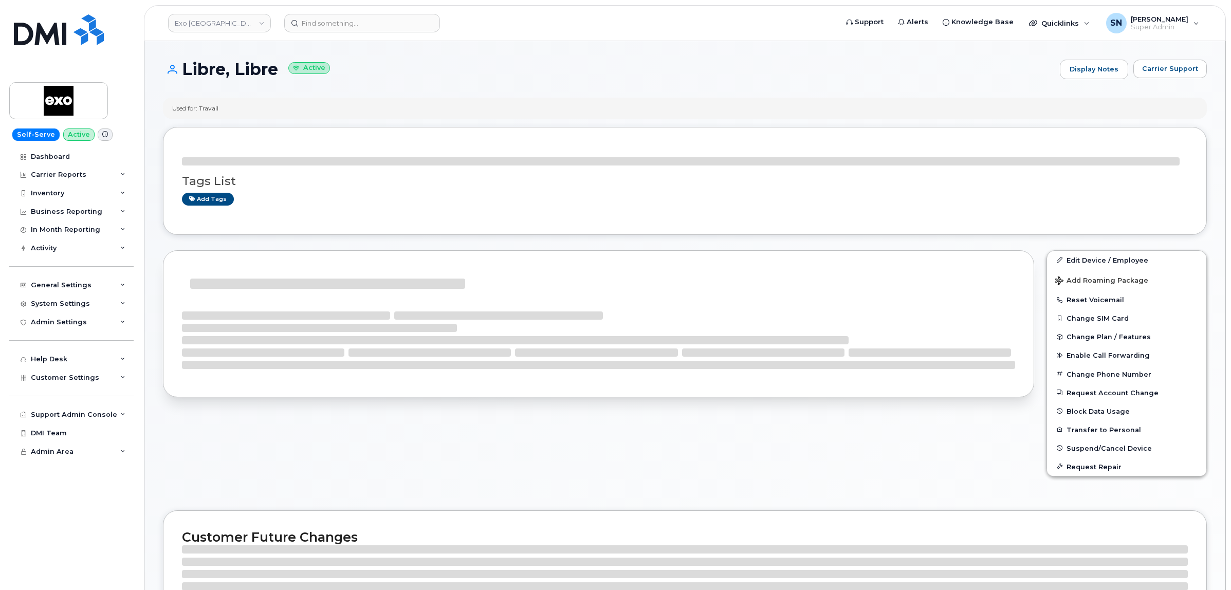 This screenshot has width=1231, height=590. Describe the element at coordinates (1102, 281) in the screenshot. I see `span: Add Roaming Package` at that location.